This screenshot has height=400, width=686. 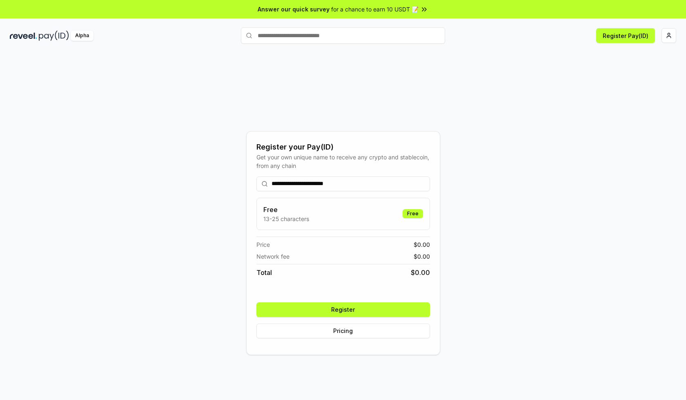 I want to click on button: Register Pay(ID), so click(x=625, y=36).